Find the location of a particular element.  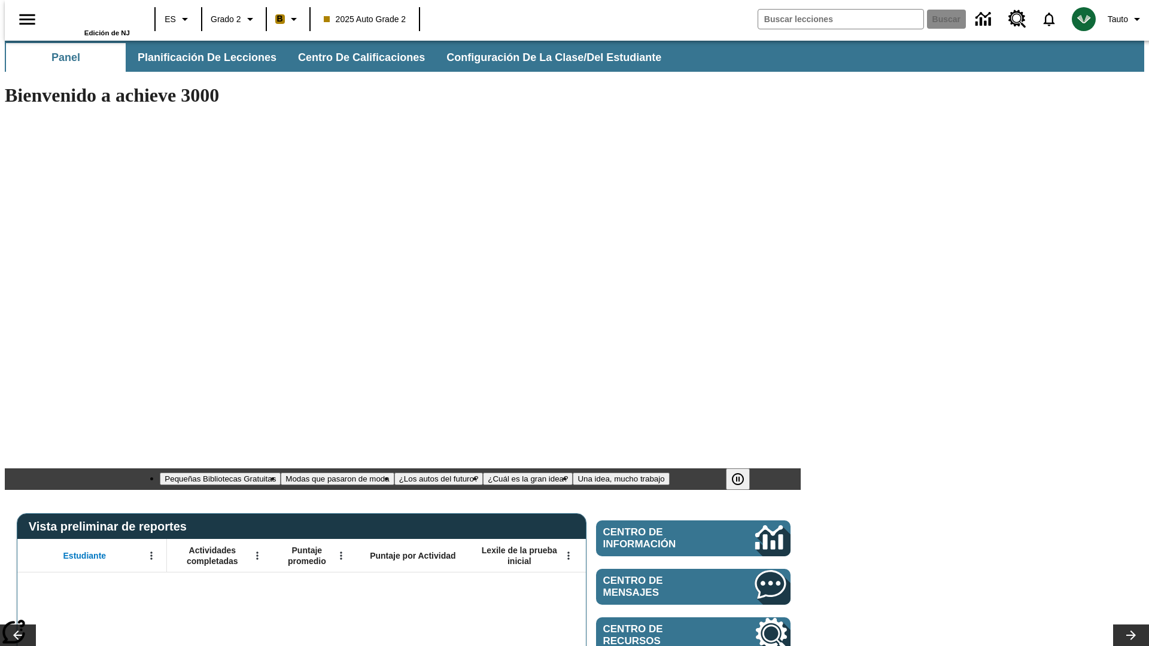

button: Perfil/Configuración is located at coordinates (1126, 19).